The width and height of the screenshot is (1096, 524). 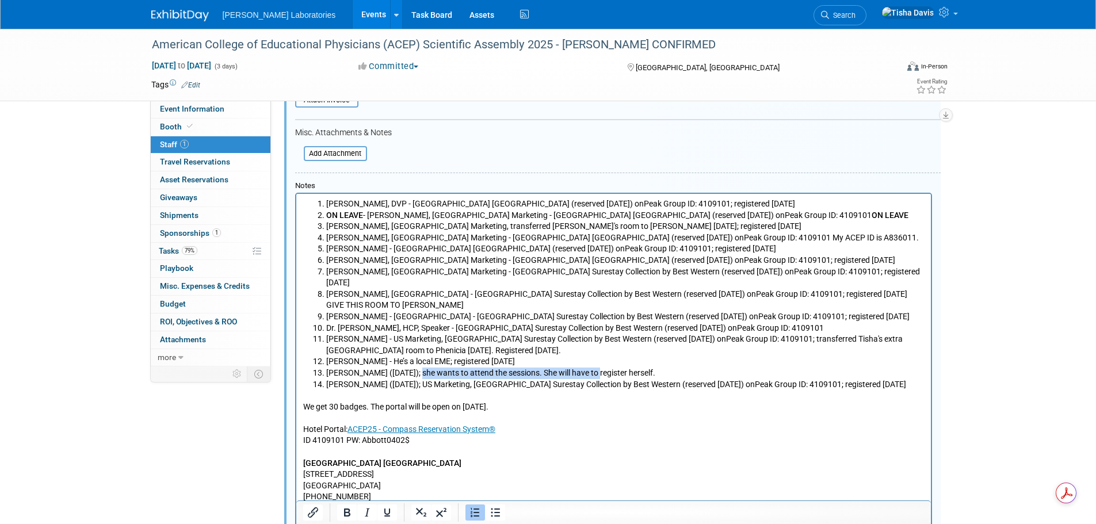 What do you see at coordinates (237, 374) in the screenshot?
I see `td: Personalize Event Tab Strip` at bounding box center [237, 374].